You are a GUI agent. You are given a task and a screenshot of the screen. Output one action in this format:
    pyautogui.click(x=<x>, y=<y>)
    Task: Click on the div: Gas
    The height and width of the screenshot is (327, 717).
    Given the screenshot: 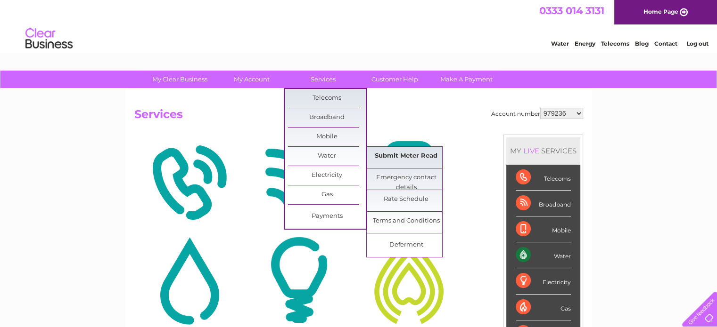 What is the action you would take?
    pyautogui.click(x=543, y=308)
    